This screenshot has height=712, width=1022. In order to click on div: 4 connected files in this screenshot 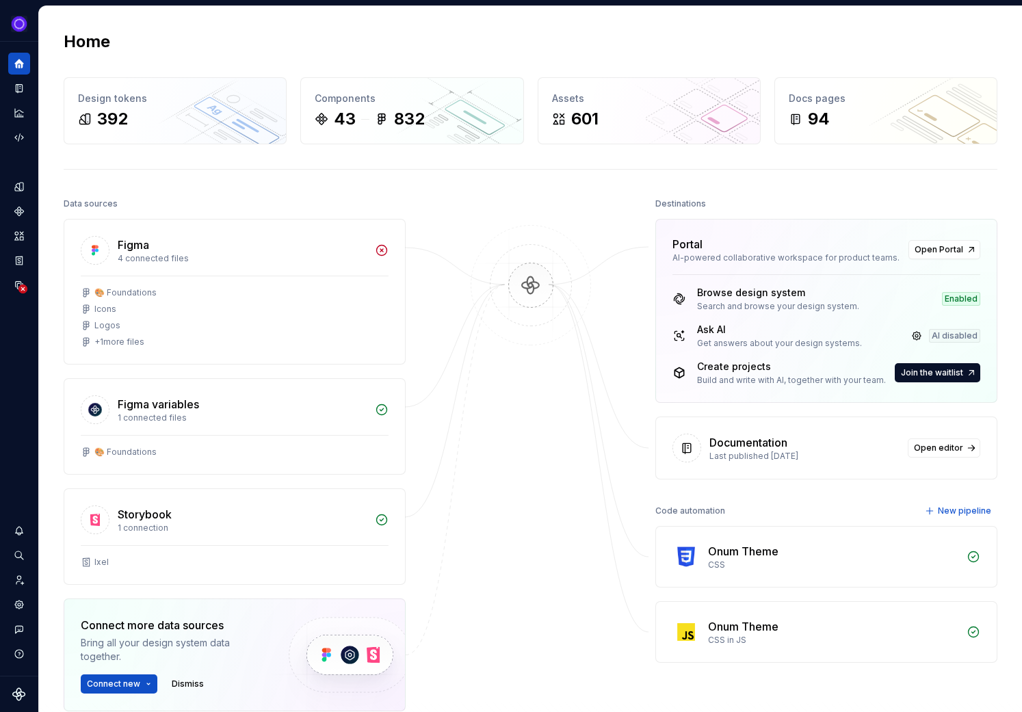, I will do `click(242, 259)`.